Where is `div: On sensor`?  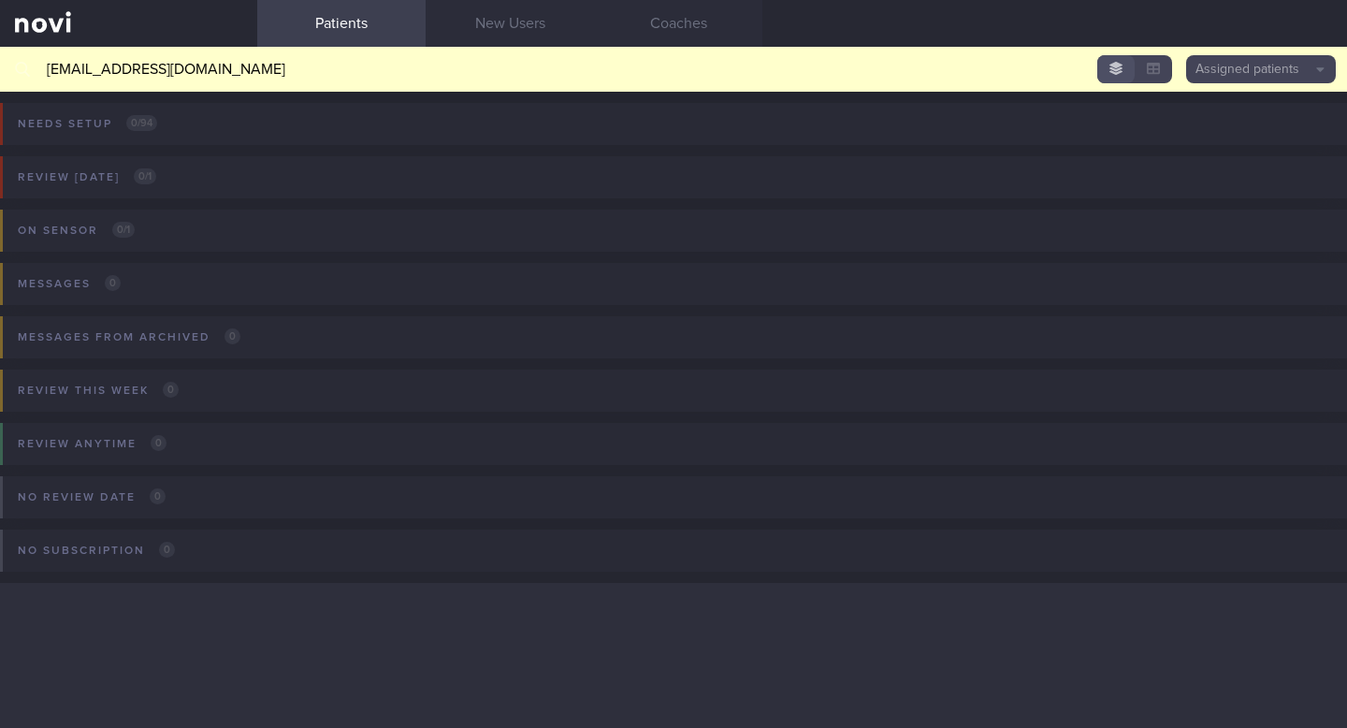 div: On sensor is located at coordinates (76, 230).